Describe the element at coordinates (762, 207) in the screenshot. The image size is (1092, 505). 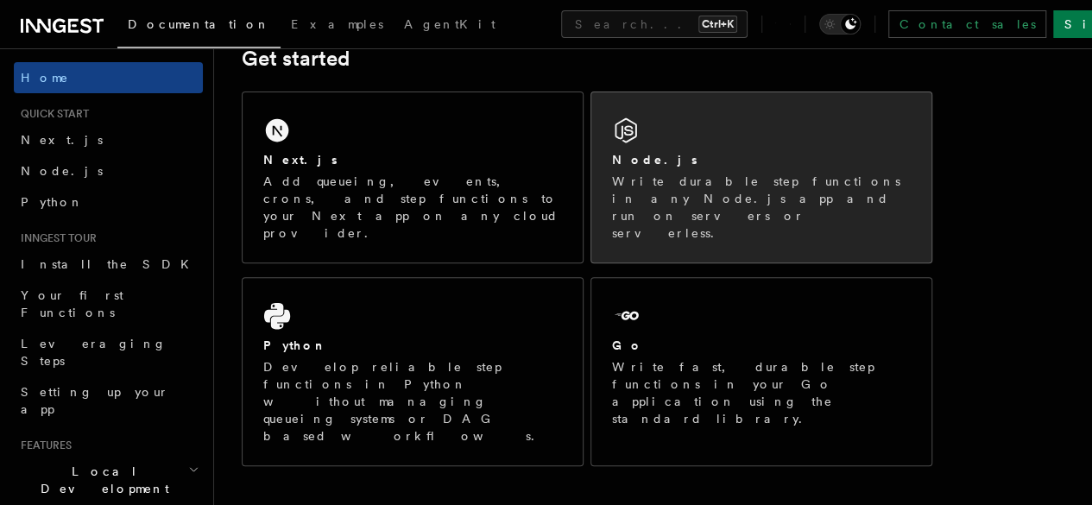
I see `p: Write durable step functions in any Node.js app and run on servers or serverless.` at that location.